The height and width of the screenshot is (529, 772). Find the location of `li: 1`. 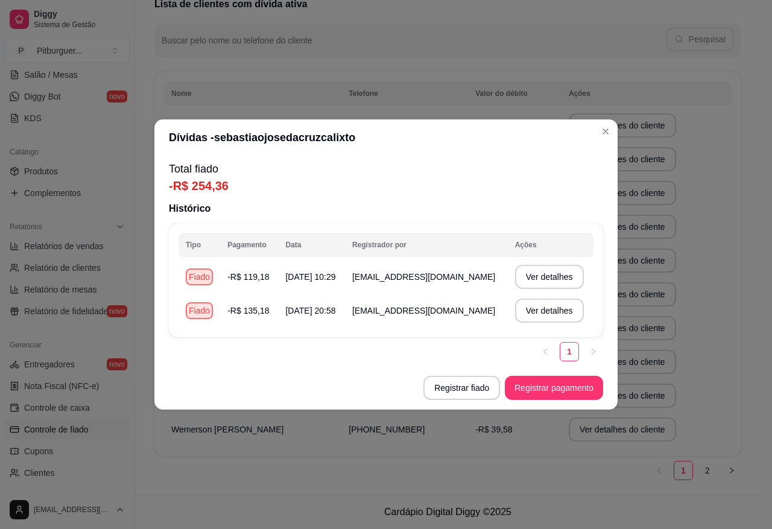

li: 1 is located at coordinates (569, 351).